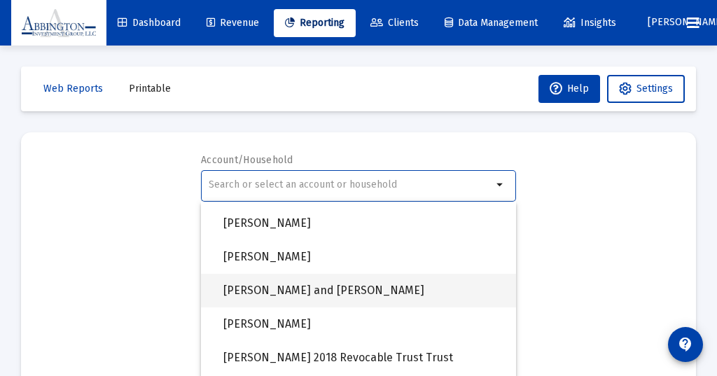 Image resolution: width=717 pixels, height=376 pixels. I want to click on span: Insights, so click(589, 22).